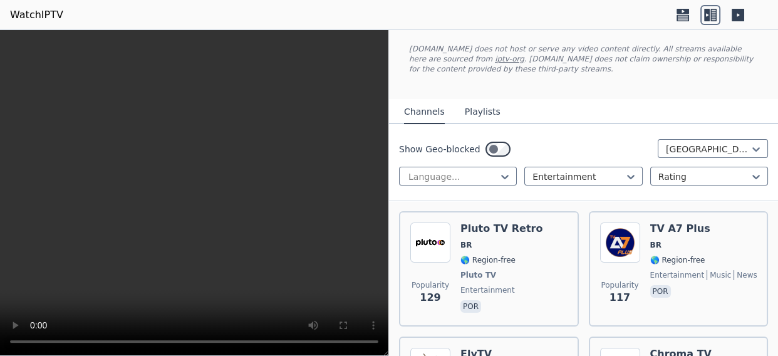  What do you see at coordinates (482, 112) in the screenshot?
I see `button: Playlists` at bounding box center [482, 112].